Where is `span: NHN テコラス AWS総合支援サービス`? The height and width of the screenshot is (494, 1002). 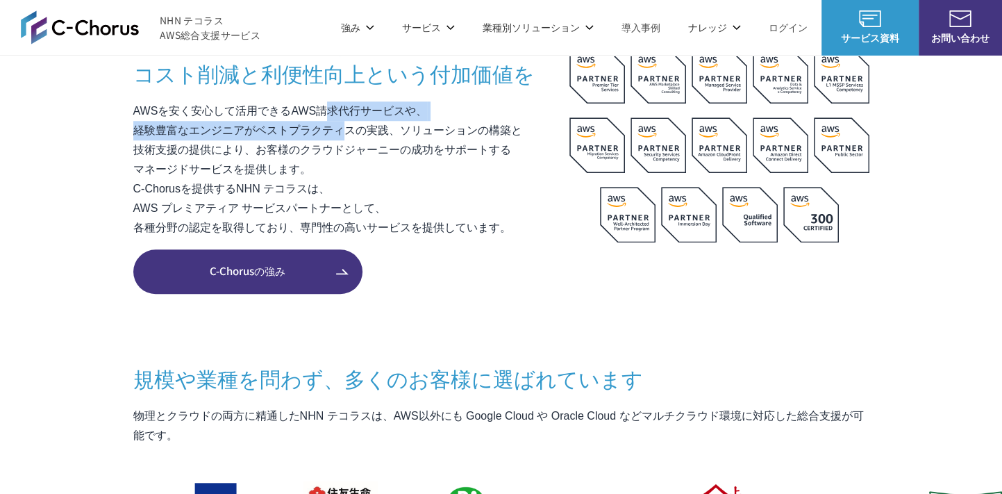
span: NHN テコラス AWS総合支援サービス is located at coordinates (210, 28).